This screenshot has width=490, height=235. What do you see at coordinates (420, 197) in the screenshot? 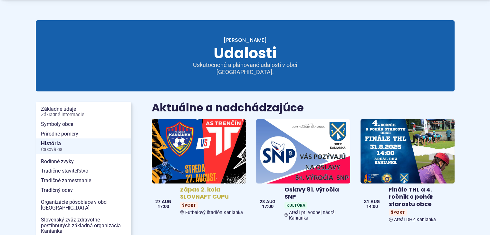
I see `h4: Finále THL a 4. ročník o pohár starostu obce` at bounding box center [420, 197].